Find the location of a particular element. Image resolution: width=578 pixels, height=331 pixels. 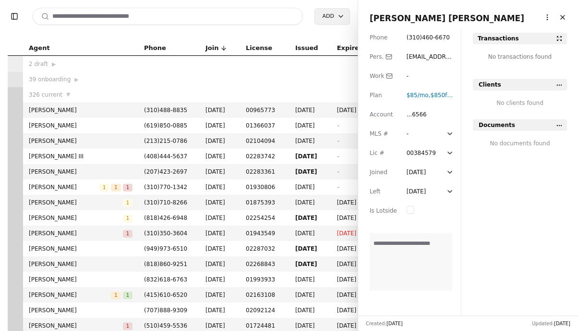

div: Left is located at coordinates (383, 191).